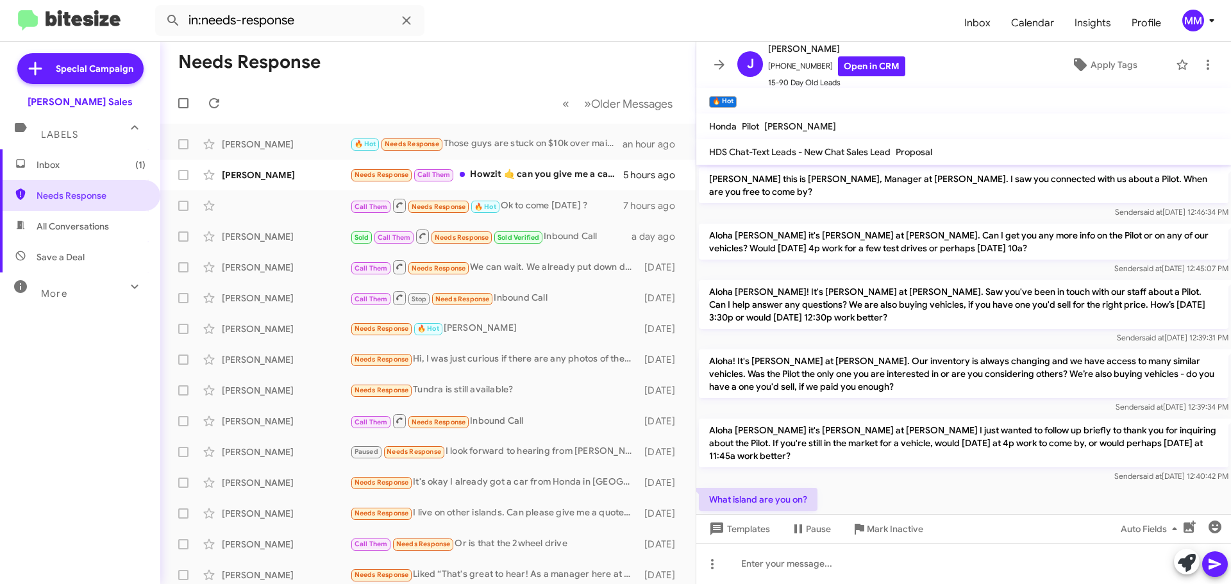 This screenshot has height=584, width=1231. I want to click on span: Templates, so click(738, 529).